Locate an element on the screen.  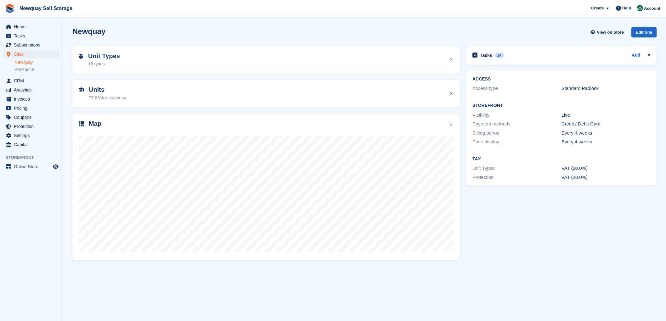
span: Protection is located at coordinates (33, 127).